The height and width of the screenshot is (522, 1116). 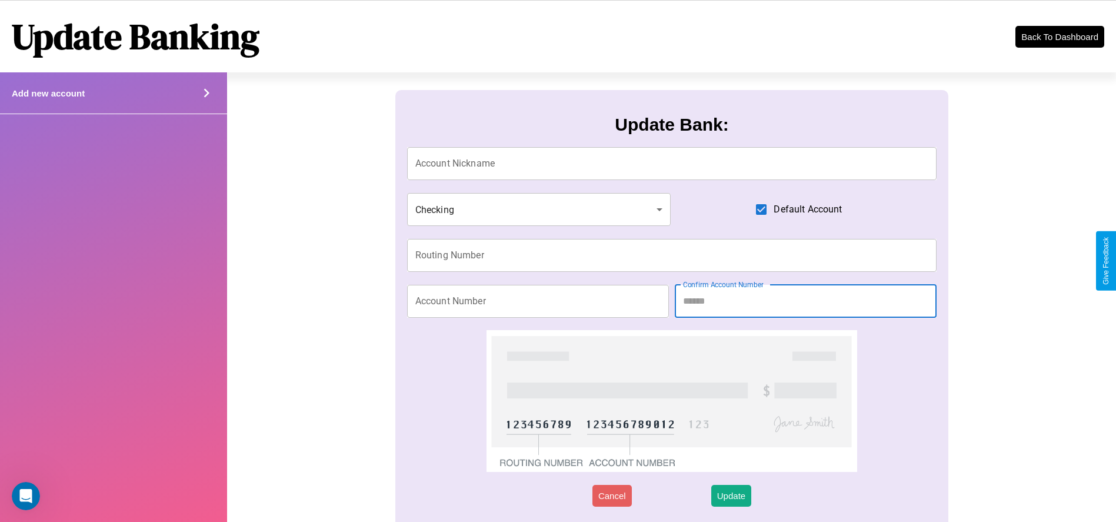 What do you see at coordinates (539, 209) in the screenshot?
I see `div: Checking` at bounding box center [539, 209].